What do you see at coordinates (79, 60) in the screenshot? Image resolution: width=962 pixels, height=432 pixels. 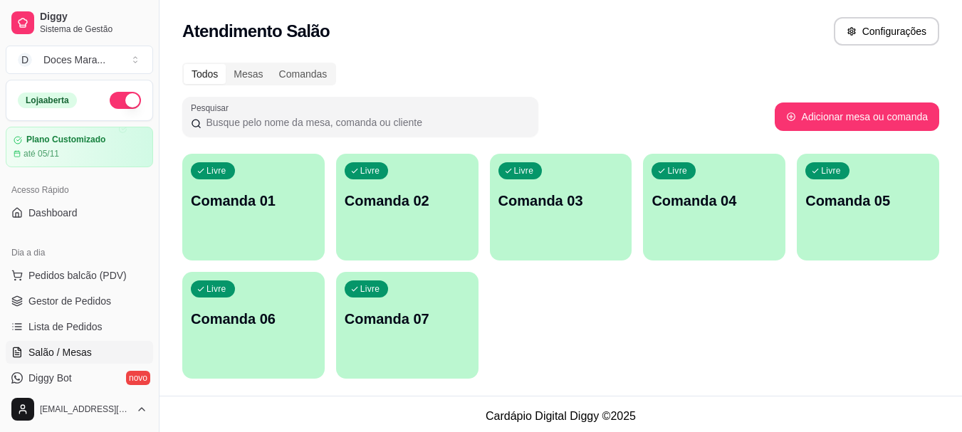 I see `button: Select a team` at bounding box center [79, 60].